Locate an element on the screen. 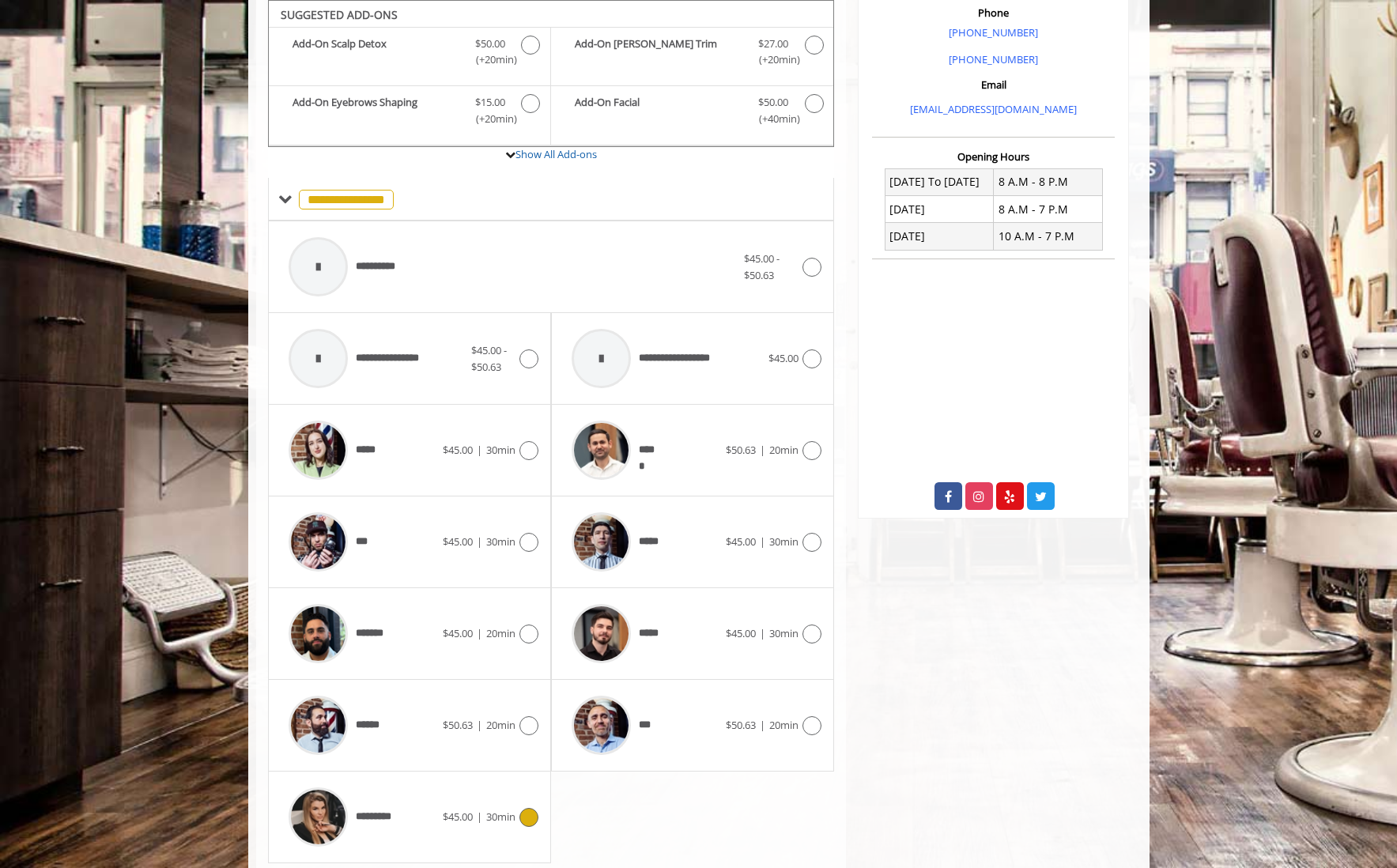  h3: Opening Hours is located at coordinates (993, 157).